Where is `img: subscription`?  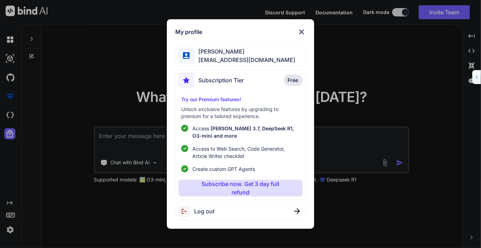
img: subscription is located at coordinates (186, 80).